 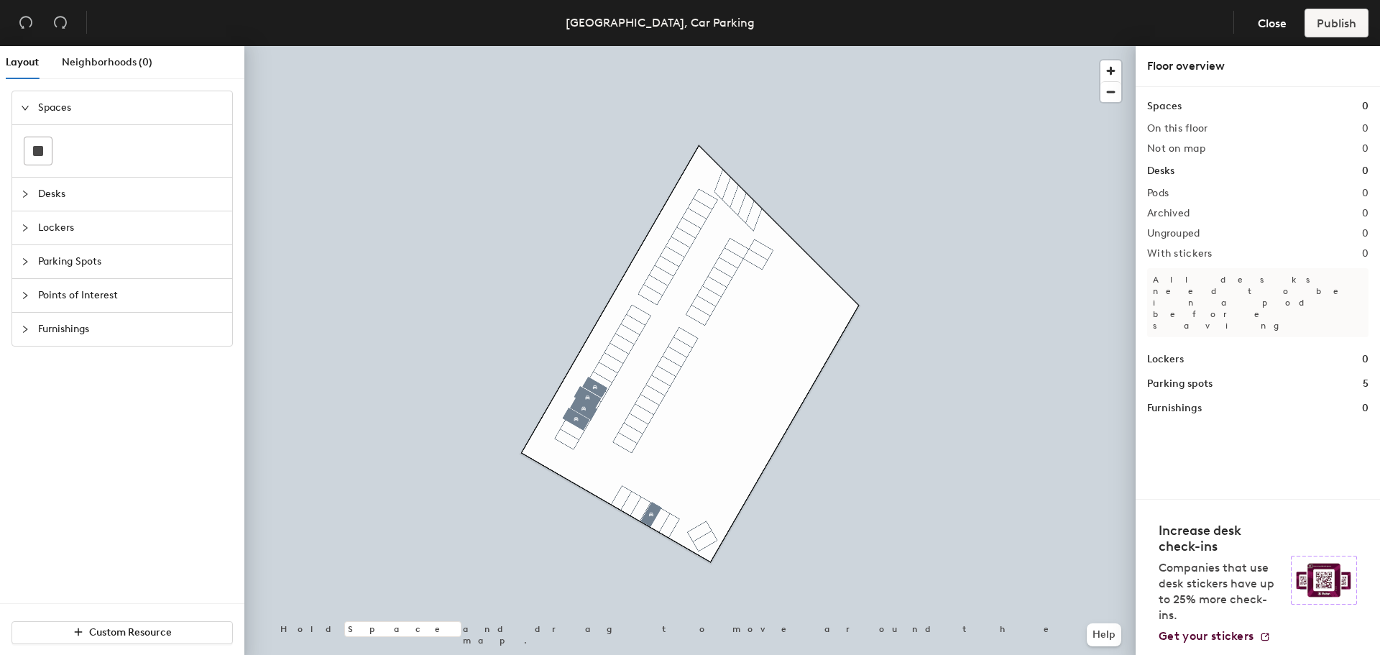 What do you see at coordinates (1366, 384) in the screenshot?
I see `h1: 5` at bounding box center [1366, 384].